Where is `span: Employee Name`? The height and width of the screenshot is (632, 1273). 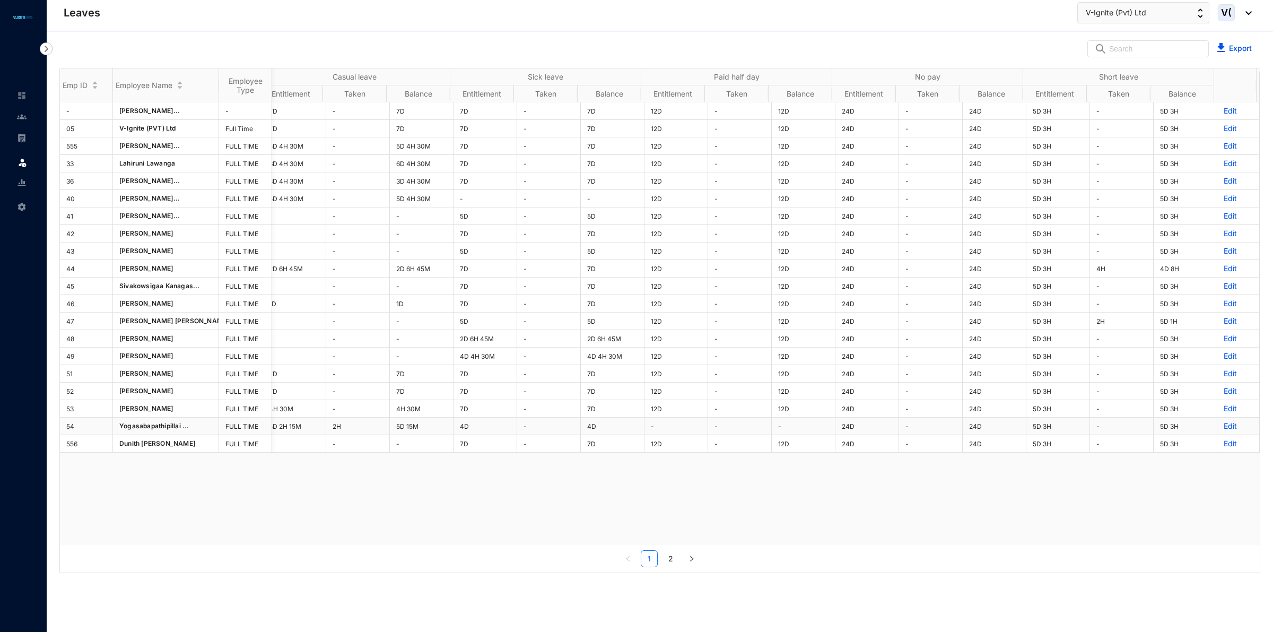
span: Employee Name is located at coordinates (144, 85).